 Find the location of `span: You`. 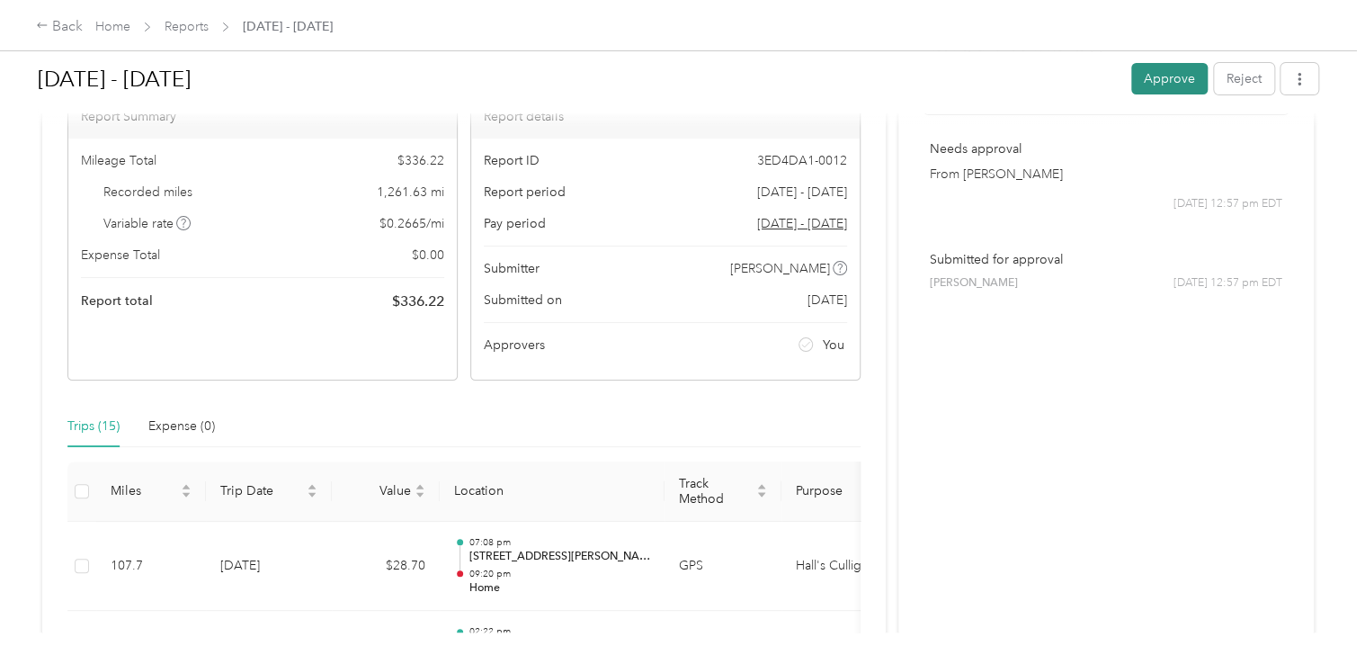

span: You is located at coordinates (833, 344).